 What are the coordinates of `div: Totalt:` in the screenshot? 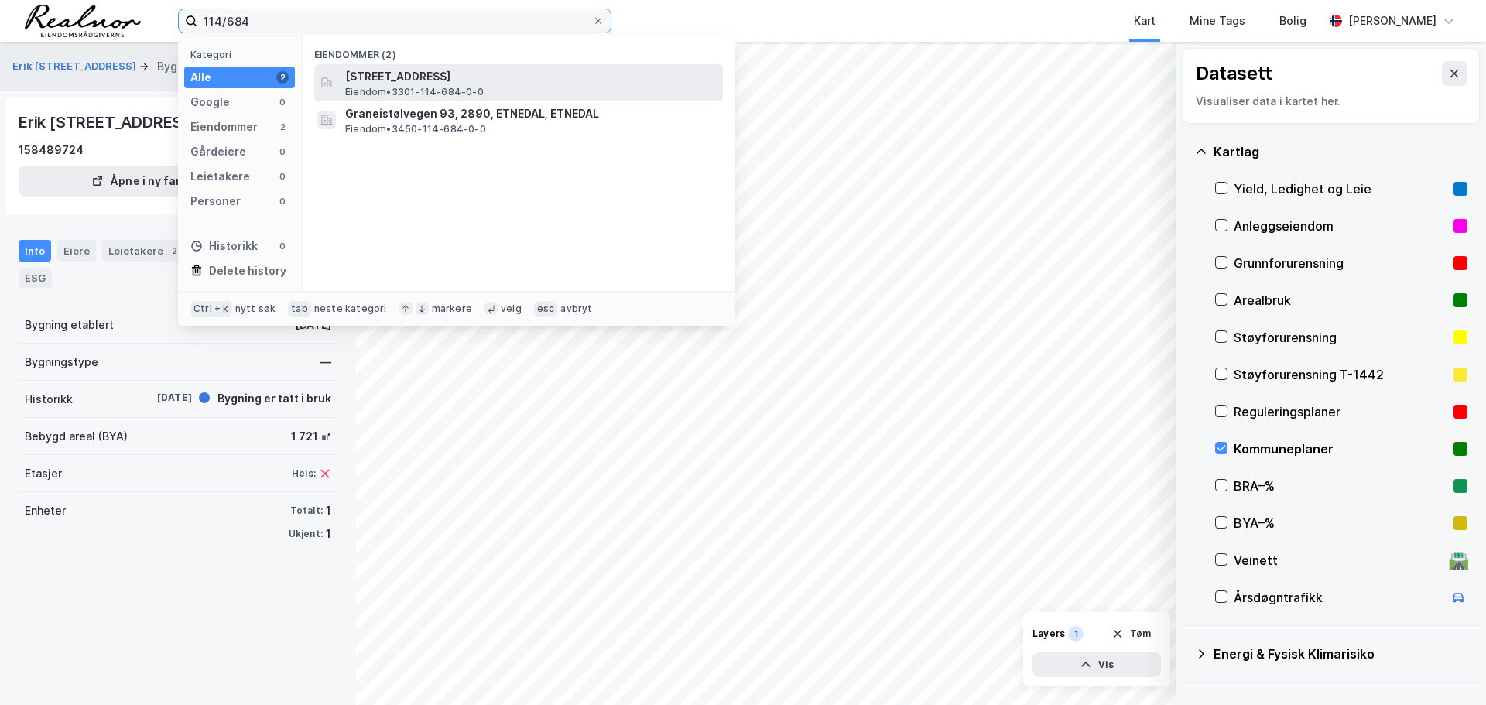 It's located at (306, 511).